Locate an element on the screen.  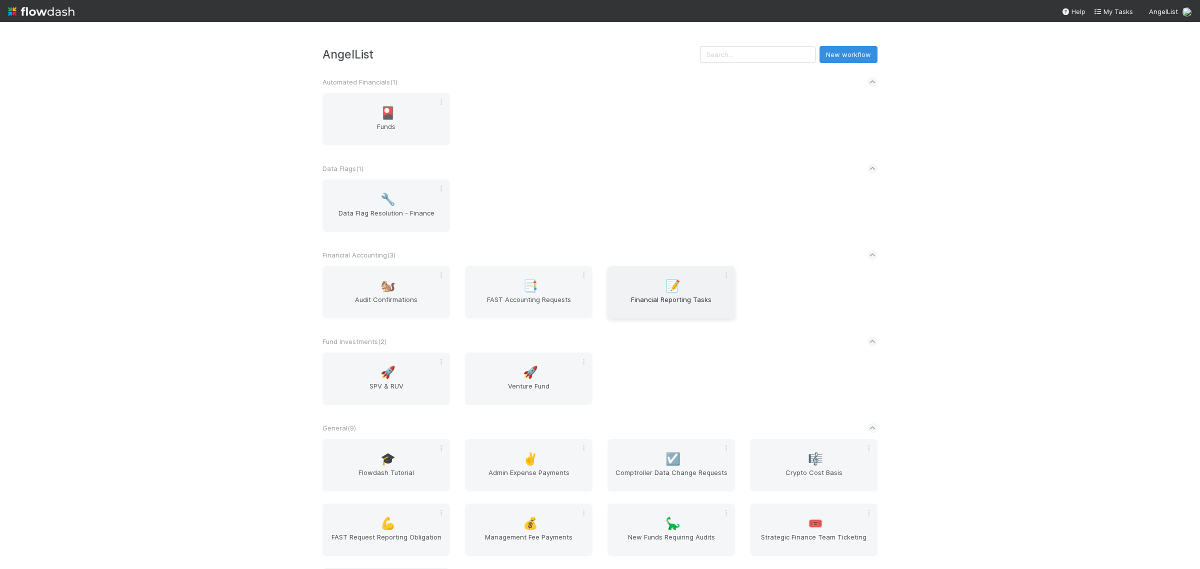
input: Search... is located at coordinates (757, 54).